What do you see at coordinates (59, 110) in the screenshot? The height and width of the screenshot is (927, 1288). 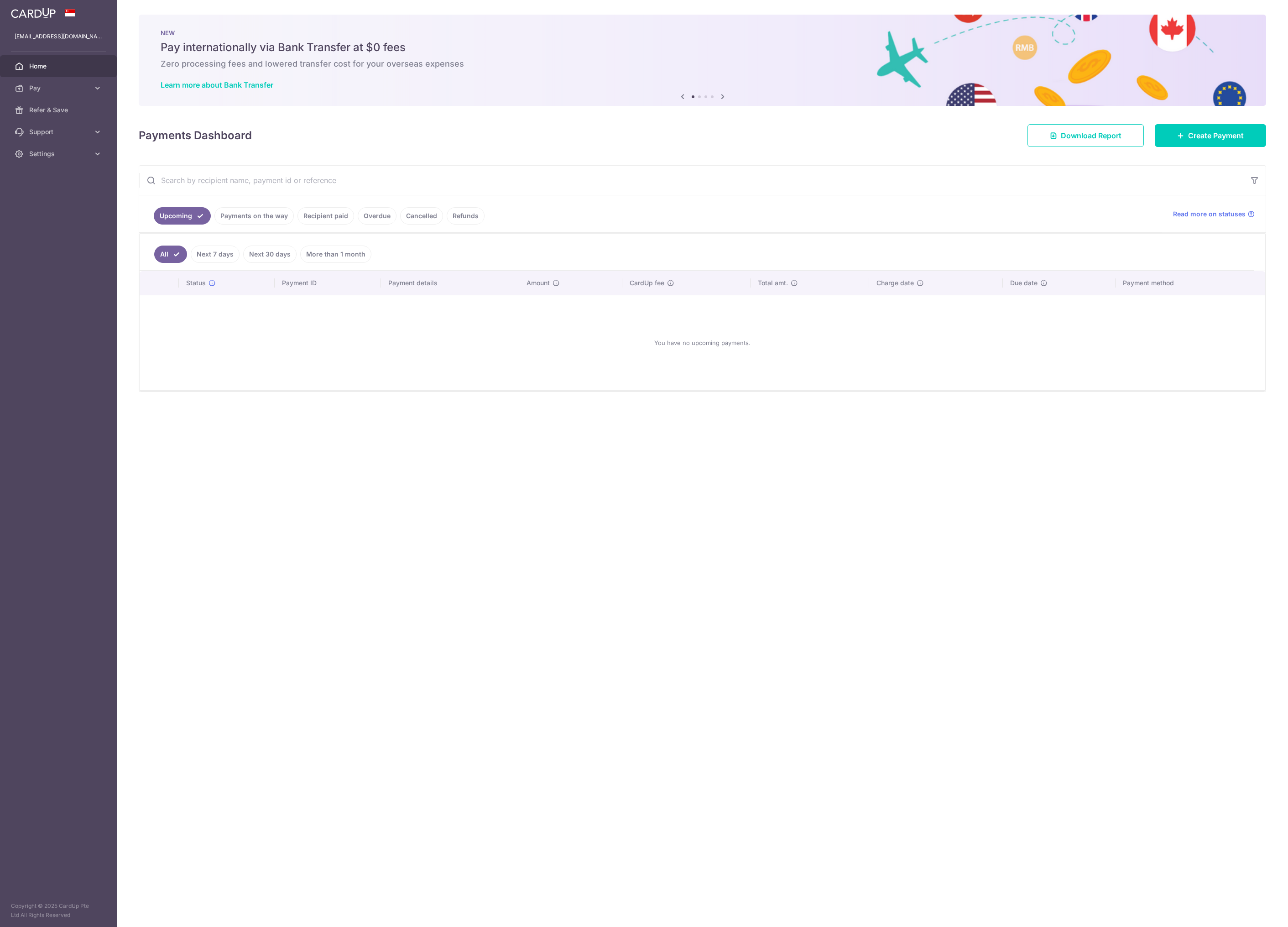 I see `span: Refer & Save` at bounding box center [59, 110].